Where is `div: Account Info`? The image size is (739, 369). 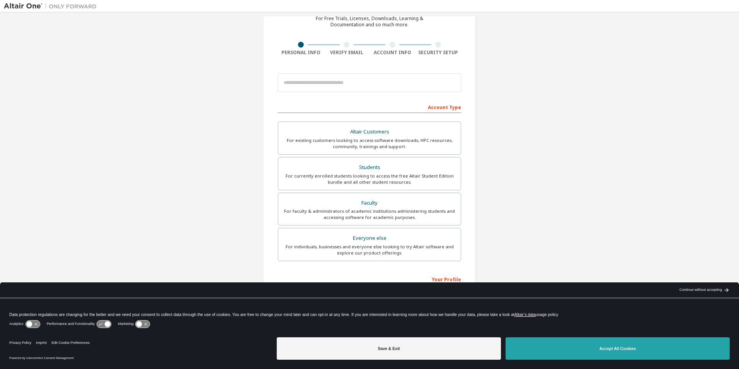
div: Account Info is located at coordinates (392, 53).